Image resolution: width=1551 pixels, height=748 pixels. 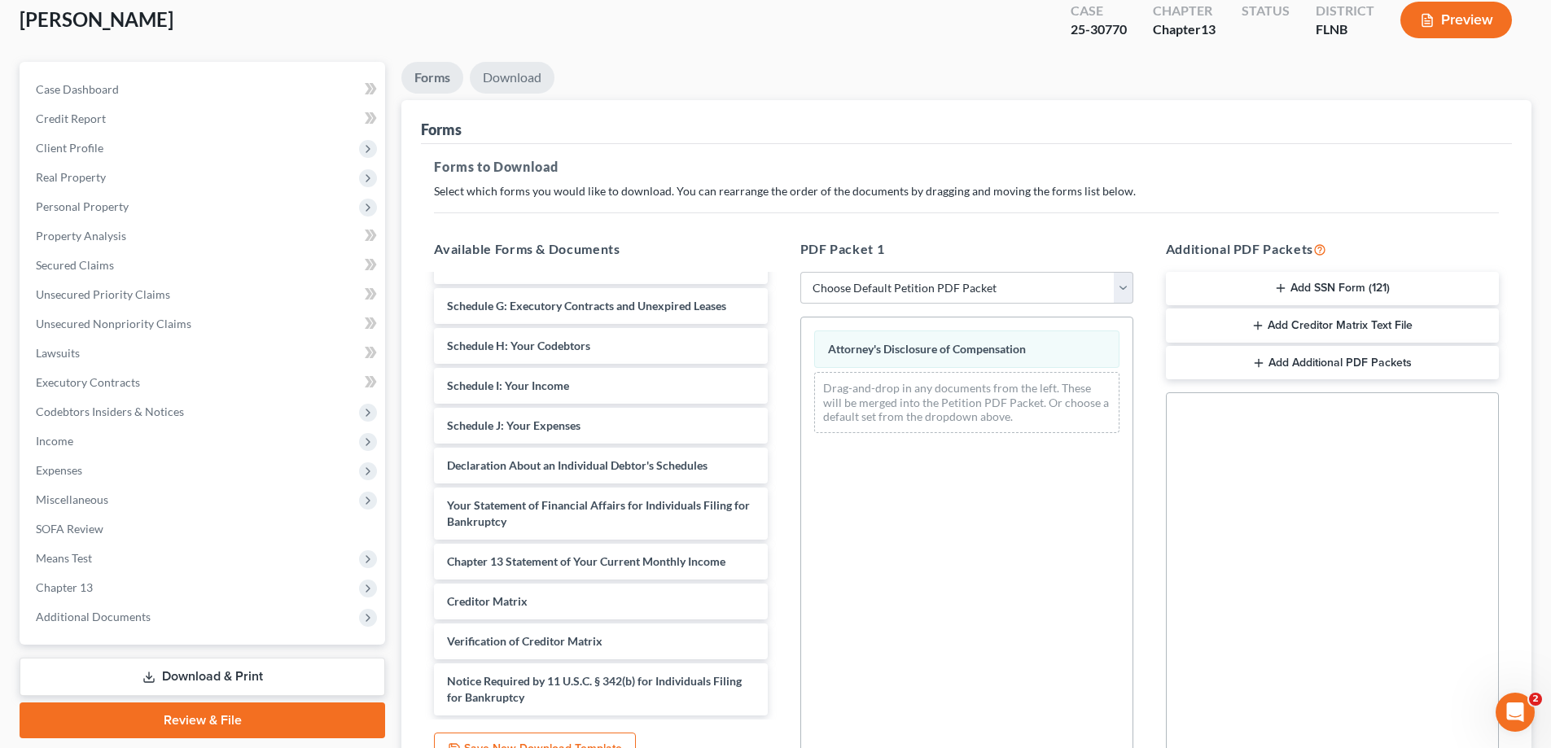 What do you see at coordinates (64, 558) in the screenshot?
I see `span: Means Test` at bounding box center [64, 558].